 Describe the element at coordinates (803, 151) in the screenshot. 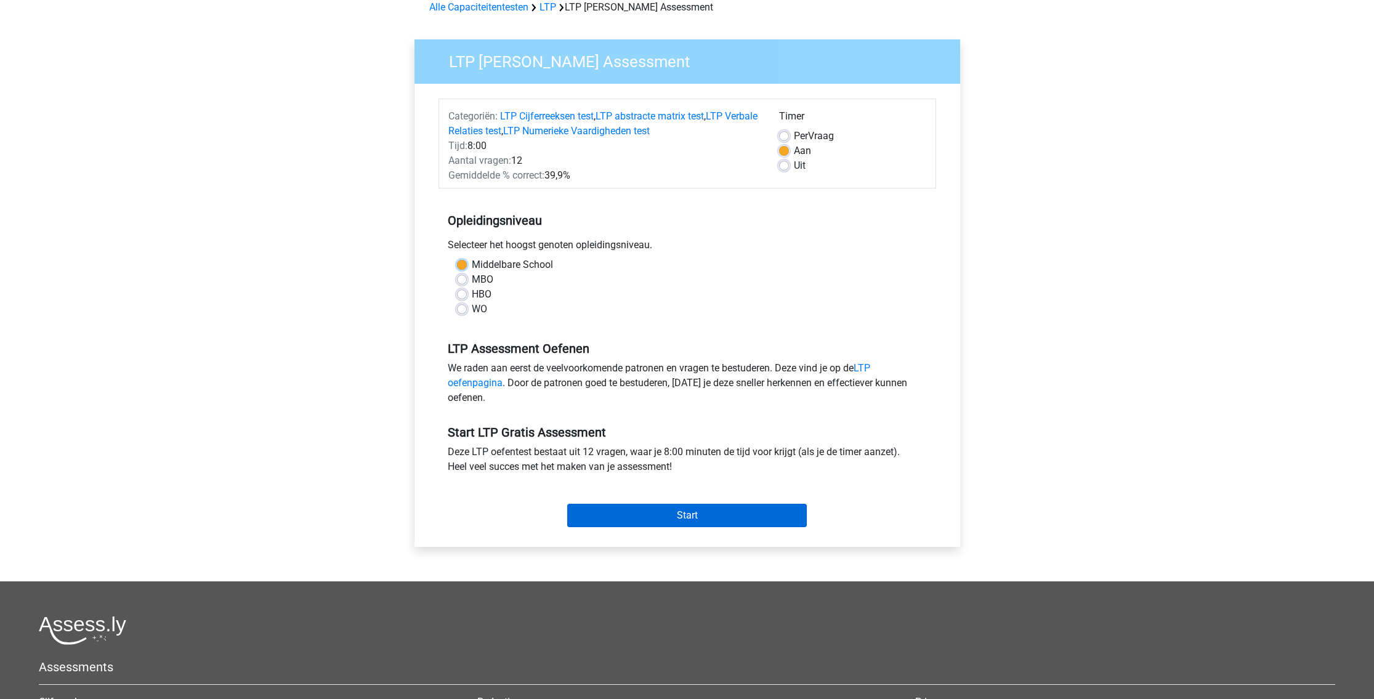

I see `label: Aan` at that location.